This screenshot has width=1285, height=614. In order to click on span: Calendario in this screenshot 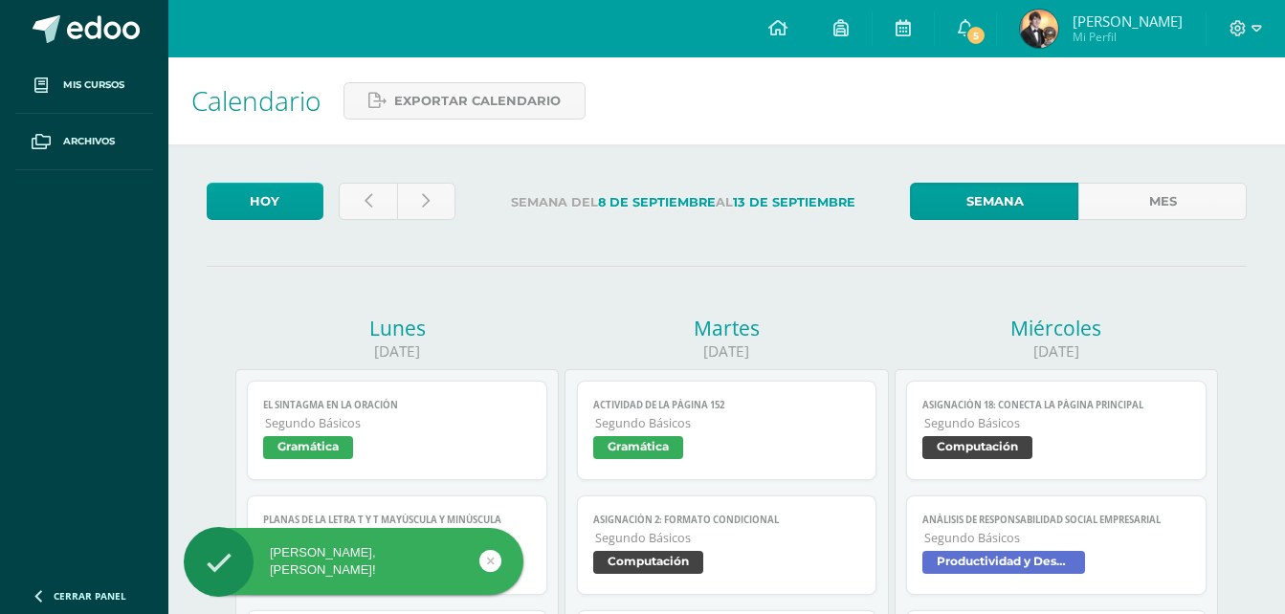, I will do `click(255, 100)`.